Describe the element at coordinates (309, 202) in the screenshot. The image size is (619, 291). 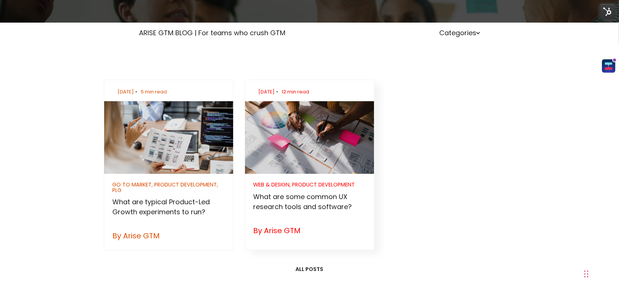
I see `h3: What are some common UX research tools and software?` at that location.